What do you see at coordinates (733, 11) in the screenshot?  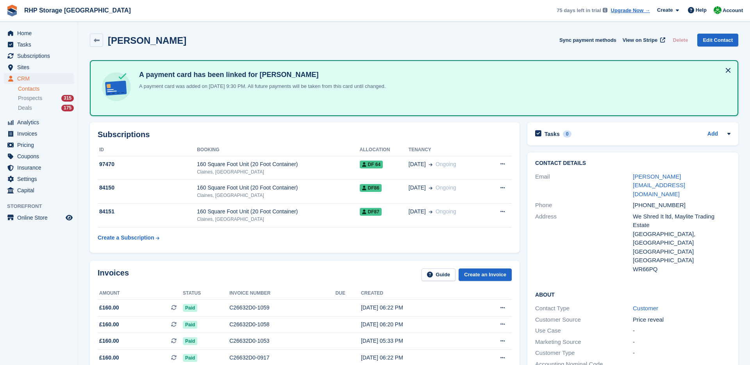 I see `span: Account` at bounding box center [733, 11].